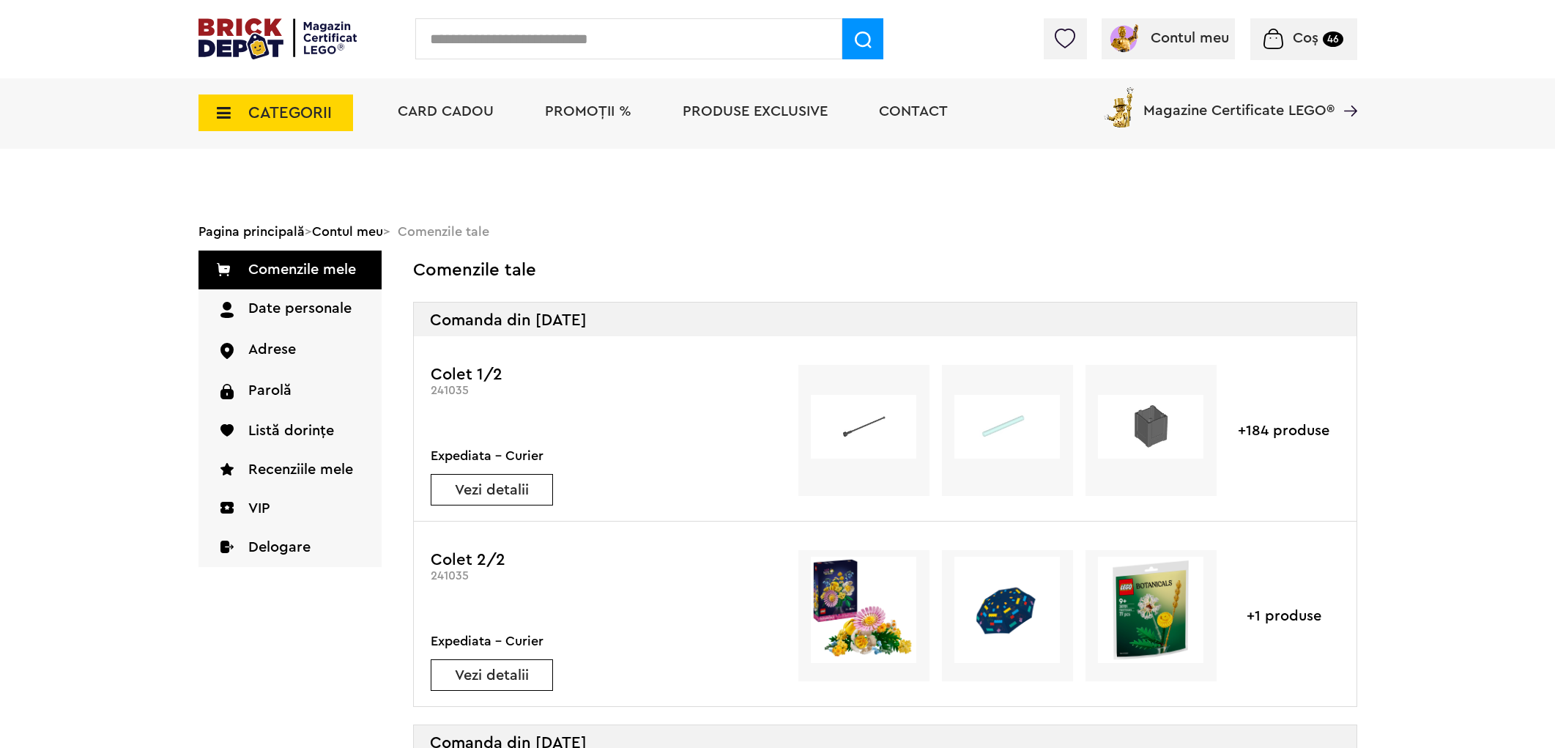 The height and width of the screenshot is (748, 1555). Describe the element at coordinates (588, 111) in the screenshot. I see `span: PROMOȚII %` at that location.